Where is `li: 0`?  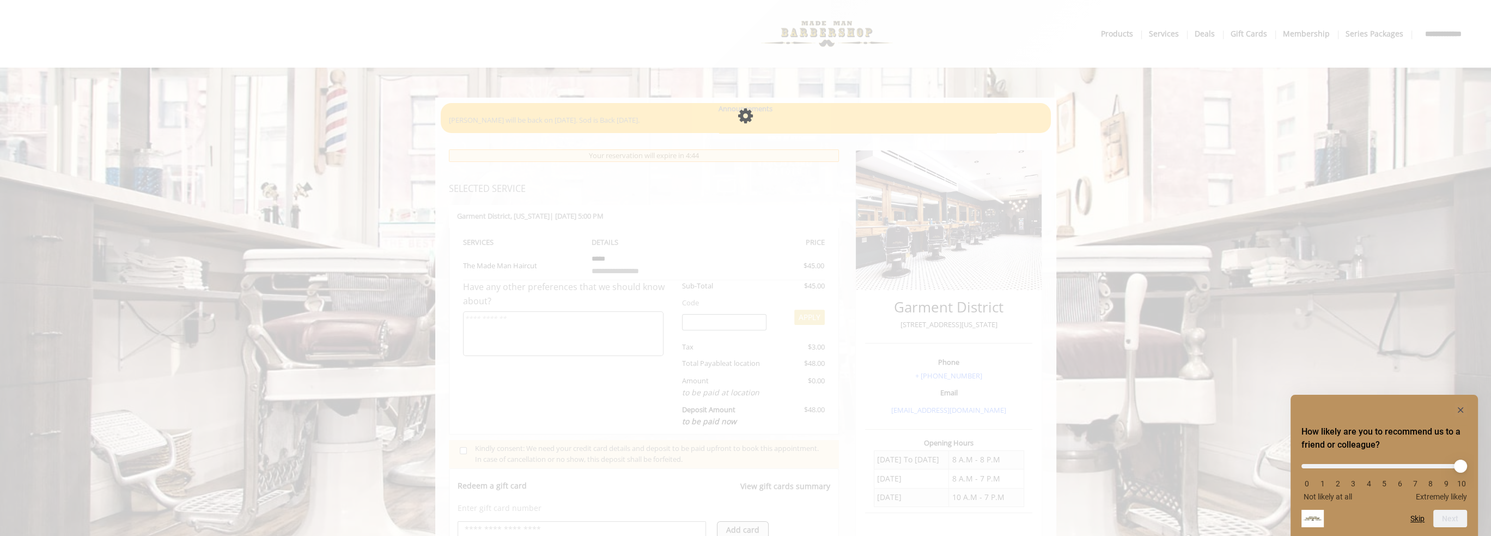 li: 0 is located at coordinates (1307, 483).